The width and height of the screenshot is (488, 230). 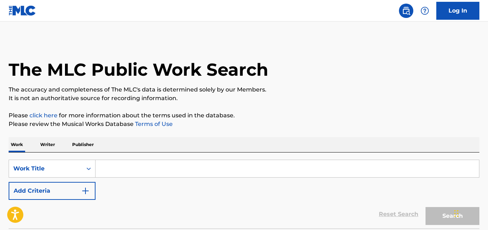 What do you see at coordinates (406, 11) in the screenshot?
I see `img: search` at bounding box center [406, 11].